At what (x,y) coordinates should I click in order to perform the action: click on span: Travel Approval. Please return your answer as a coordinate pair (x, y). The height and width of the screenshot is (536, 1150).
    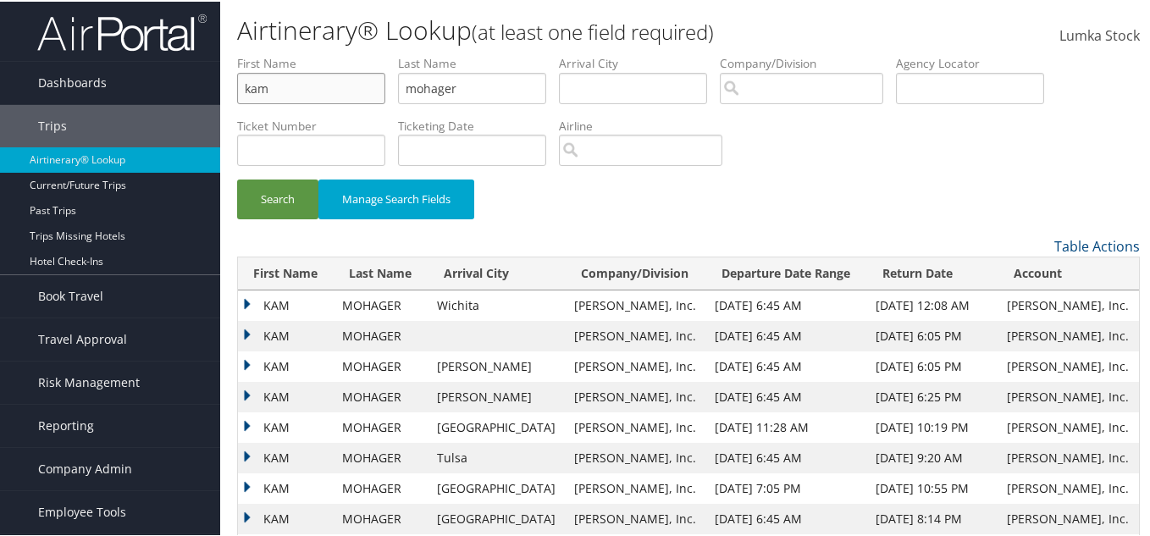
    Looking at the image, I should click on (82, 338).